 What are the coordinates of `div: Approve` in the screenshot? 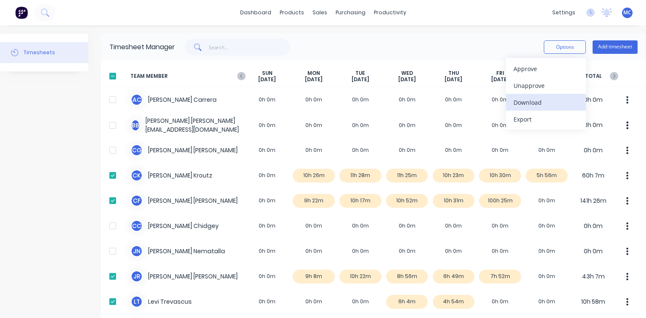 It's located at (546, 69).